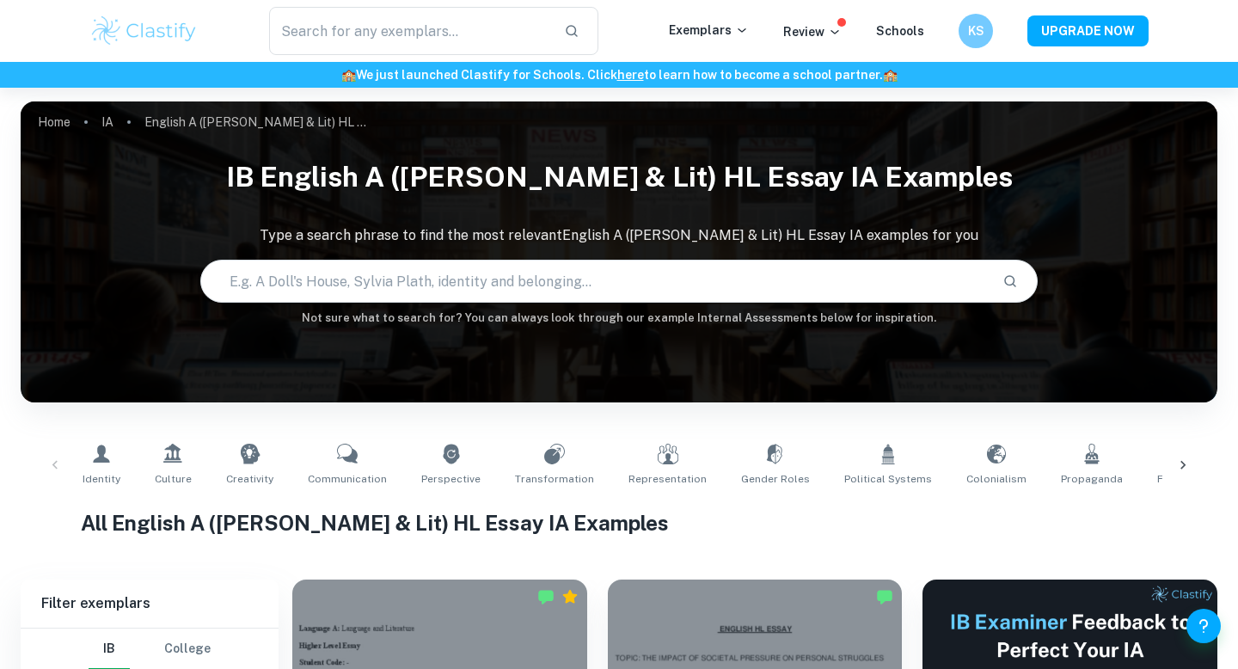 The height and width of the screenshot is (669, 1238). I want to click on span: Culture, so click(173, 479).